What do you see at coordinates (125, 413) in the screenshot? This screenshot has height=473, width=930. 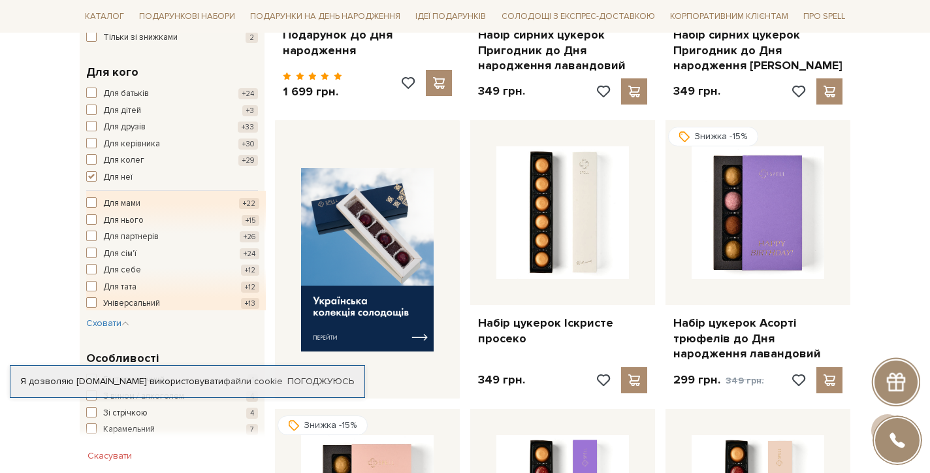 I see `span: Зі стрічкою` at bounding box center [125, 413].